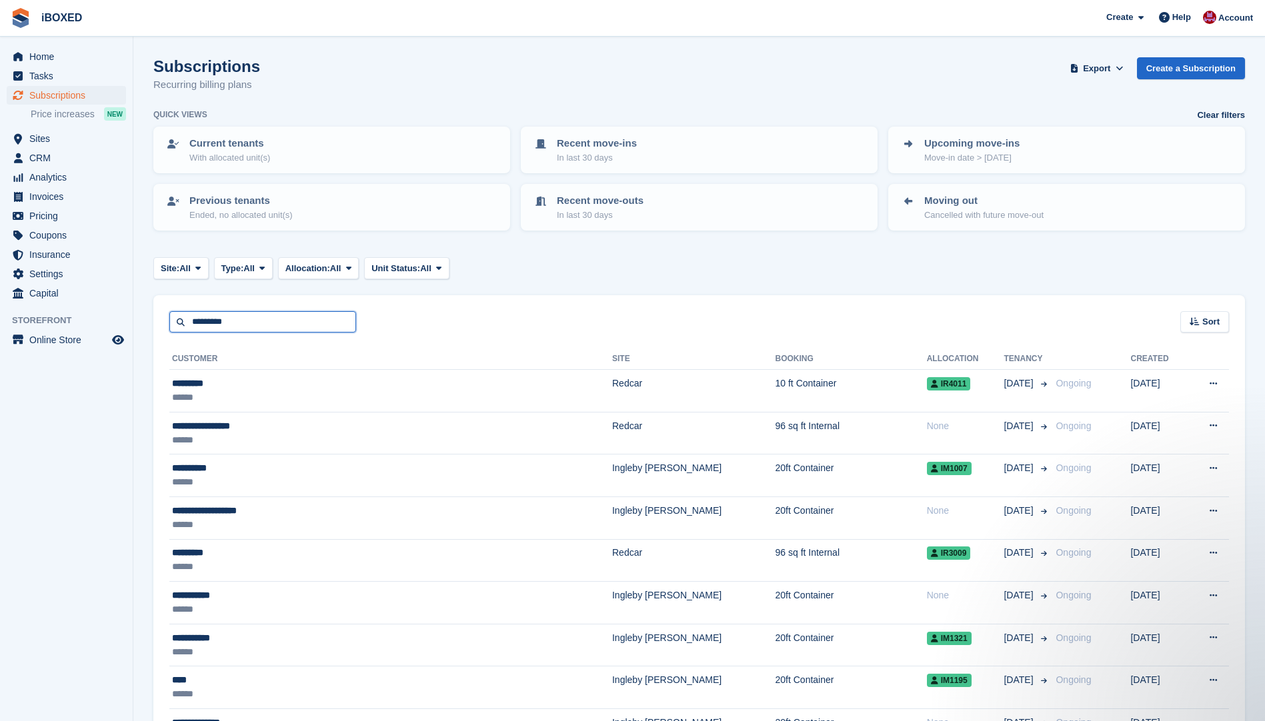 The width and height of the screenshot is (1265, 721). I want to click on p: Current tenants, so click(229, 143).